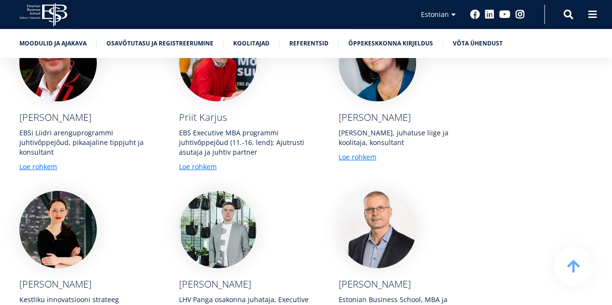 This screenshot has width=612, height=305. I want to click on img: Anu Ruul foto, so click(58, 230).